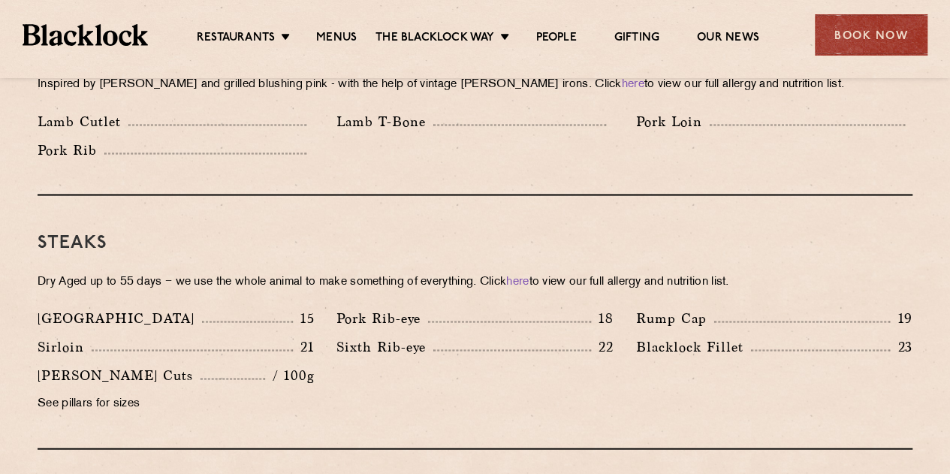 This screenshot has width=950, height=474. Describe the element at coordinates (236, 39) in the screenshot. I see `a: Restaurants` at that location.